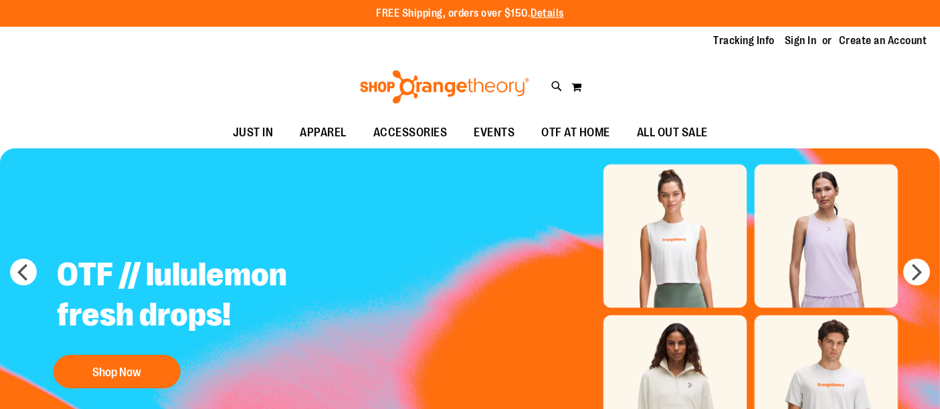 The height and width of the screenshot is (409, 940). I want to click on a: Create an Account, so click(883, 41).